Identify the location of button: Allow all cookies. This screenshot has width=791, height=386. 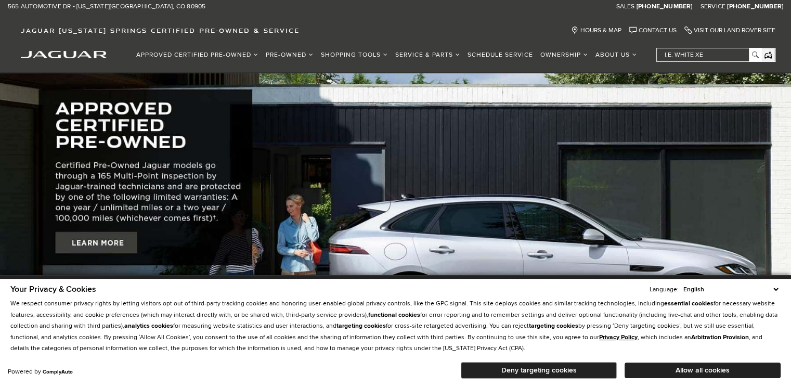
(703, 370).